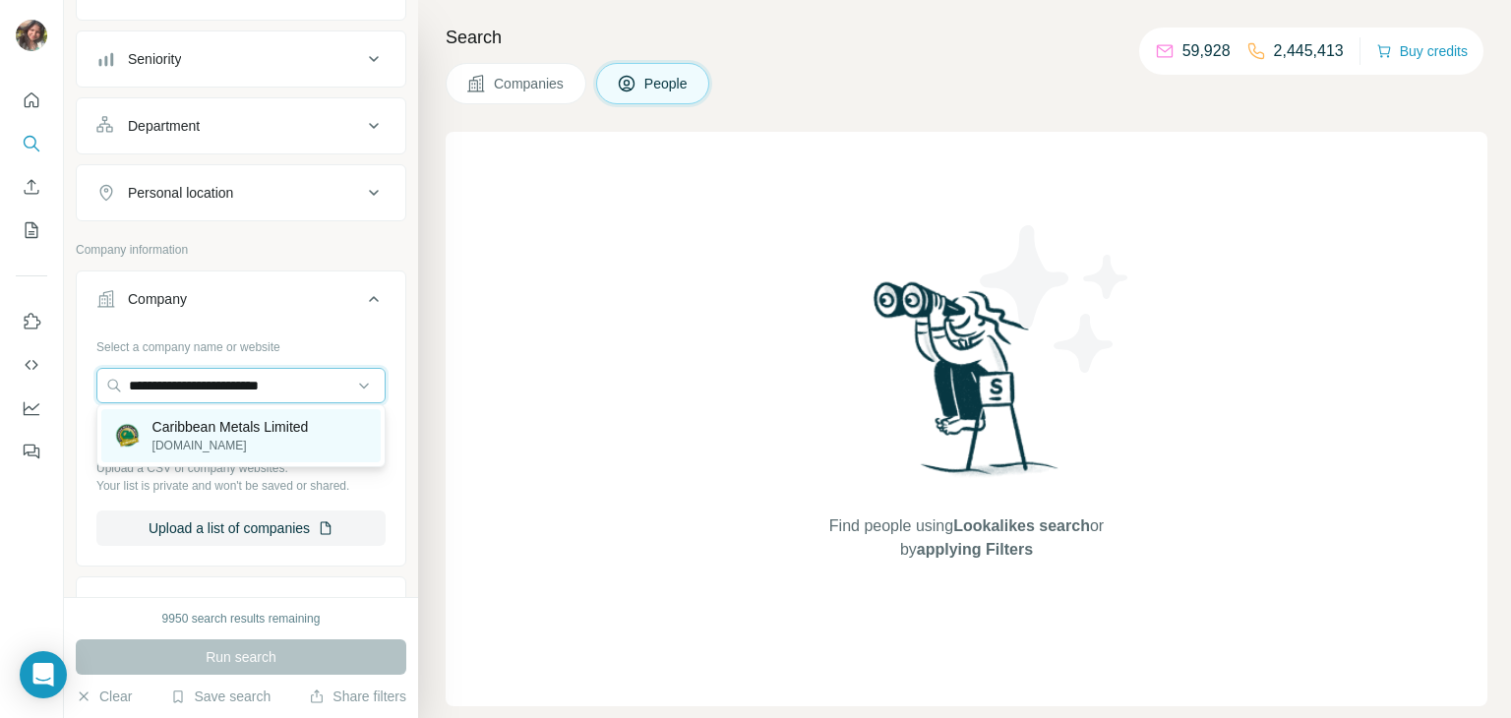 The image size is (1511, 718). What do you see at coordinates (31, 230) in the screenshot?
I see `button: My lists` at bounding box center [31, 230].